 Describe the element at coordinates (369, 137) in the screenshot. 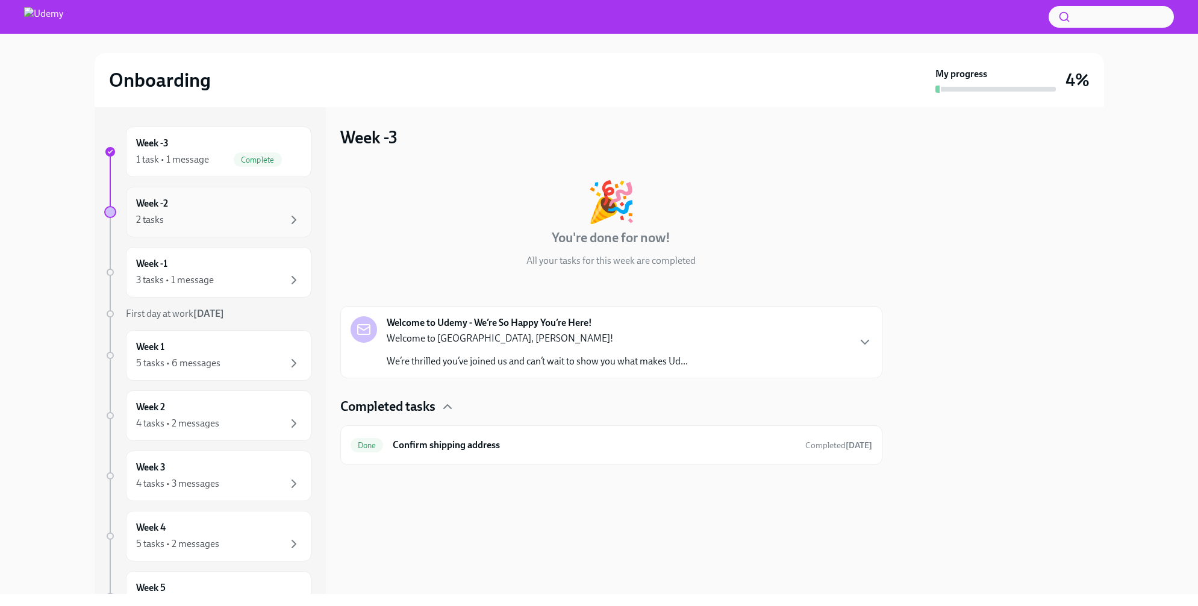

I see `h3: Week -3` at that location.